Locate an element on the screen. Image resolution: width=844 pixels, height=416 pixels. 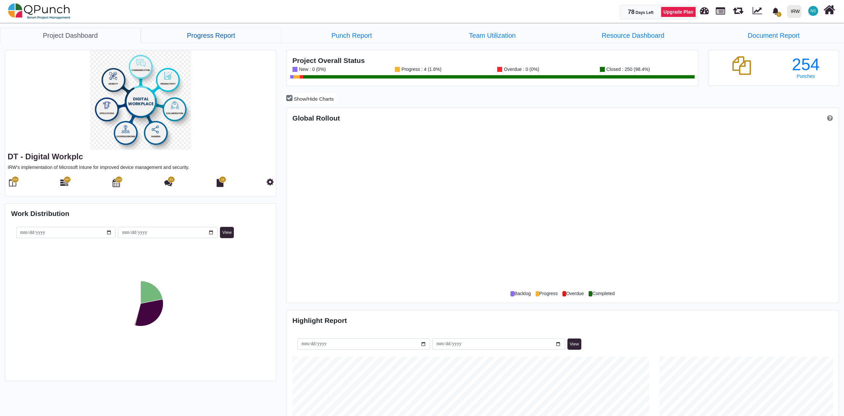
div: Backlog Progress Overdue Completed is located at coordinates (563, 293).